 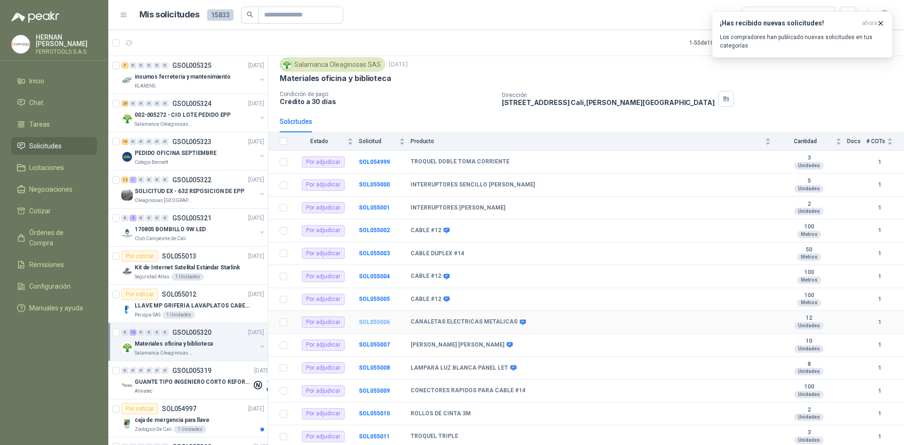 What do you see at coordinates (151, 162) in the screenshot?
I see `p: Colegio Bennett` at bounding box center [151, 162].